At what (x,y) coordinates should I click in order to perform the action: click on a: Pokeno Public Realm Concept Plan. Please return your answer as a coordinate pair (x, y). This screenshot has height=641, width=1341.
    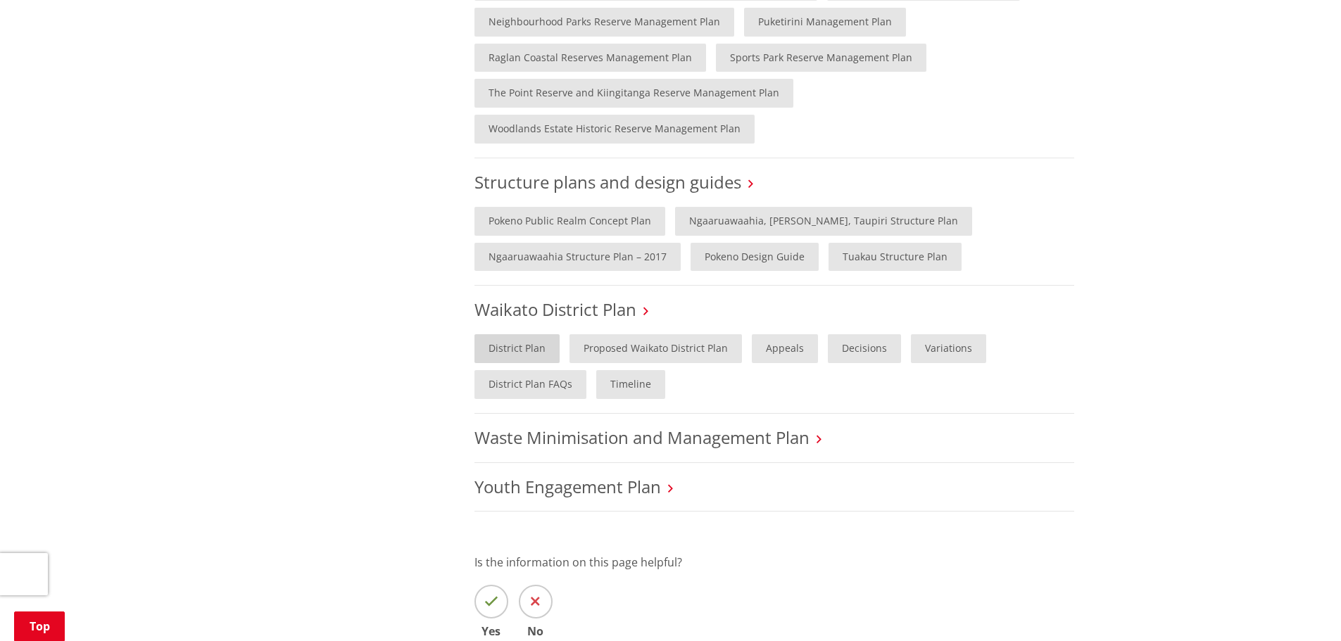
    Looking at the image, I should click on (570, 221).